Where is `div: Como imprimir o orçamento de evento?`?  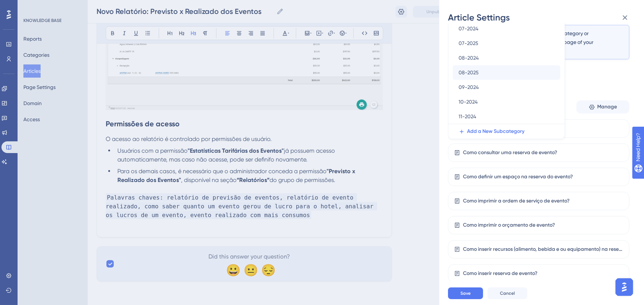 div: Como imprimir o orçamento de evento? is located at coordinates (509, 225).